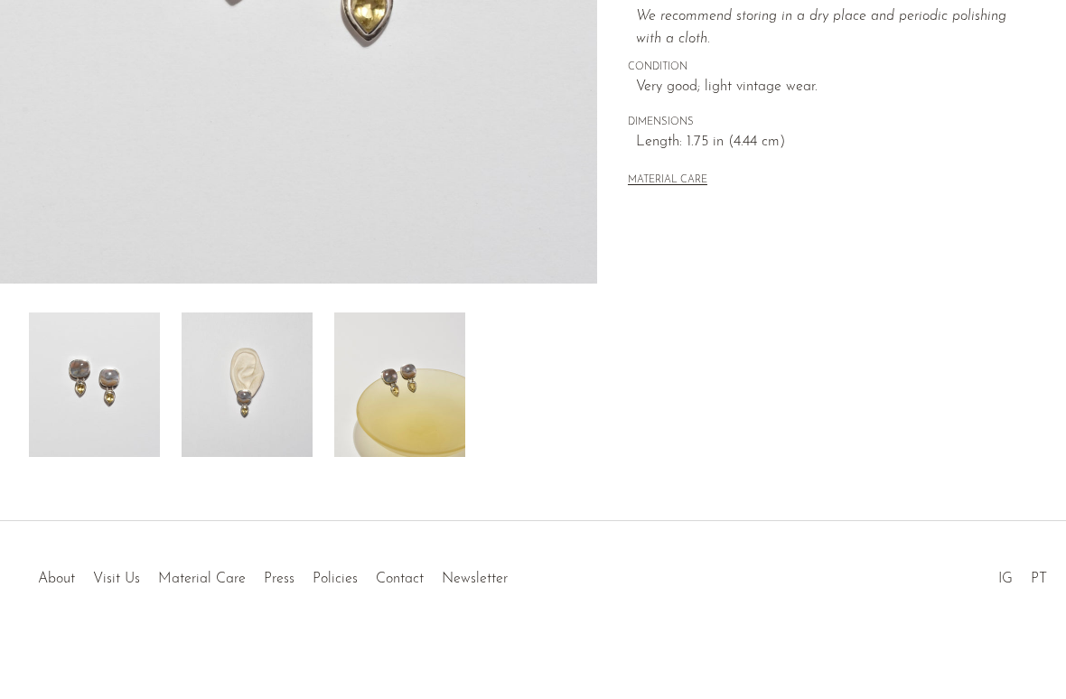 The width and height of the screenshot is (1066, 699). What do you see at coordinates (201, 579) in the screenshot?
I see `a: Material Care` at bounding box center [201, 579].